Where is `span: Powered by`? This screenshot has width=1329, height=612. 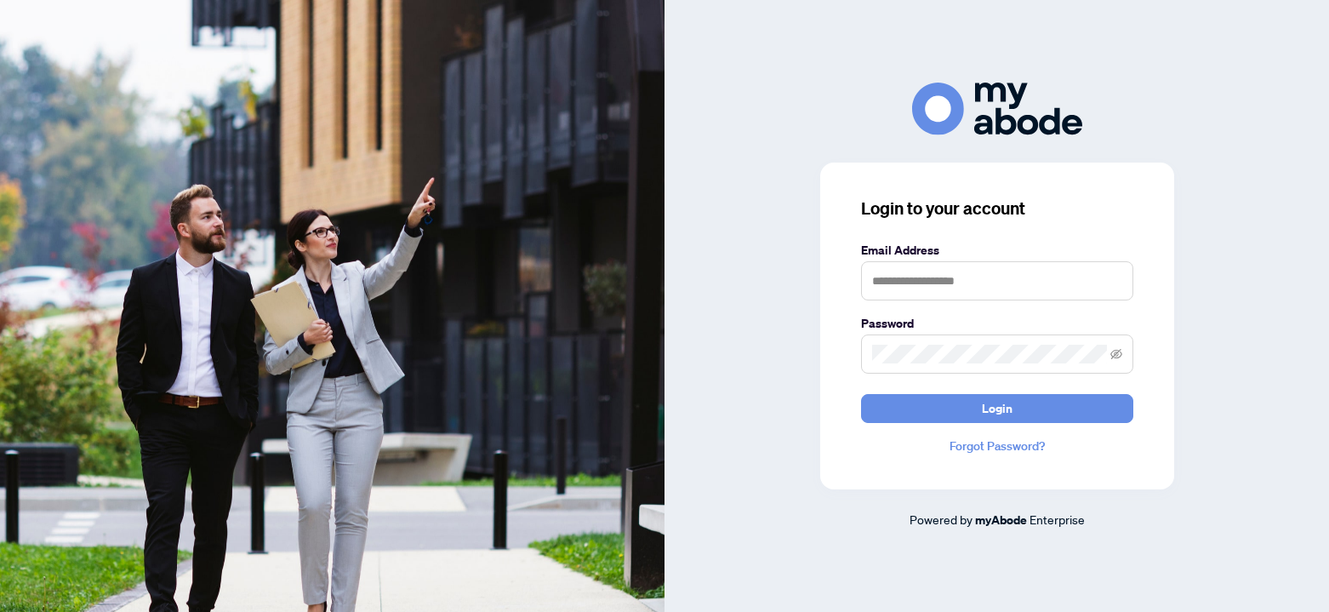 span: Powered by is located at coordinates (941, 519).